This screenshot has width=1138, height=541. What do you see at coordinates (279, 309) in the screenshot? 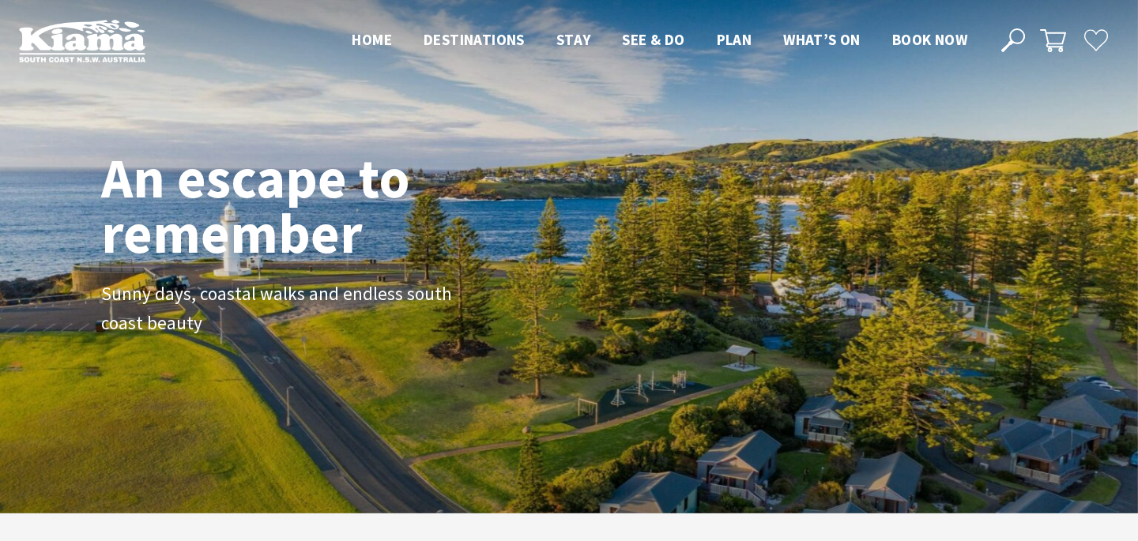
I see `p: Sunny days, coastal walks and endless south coast beauty` at bounding box center [279, 309].